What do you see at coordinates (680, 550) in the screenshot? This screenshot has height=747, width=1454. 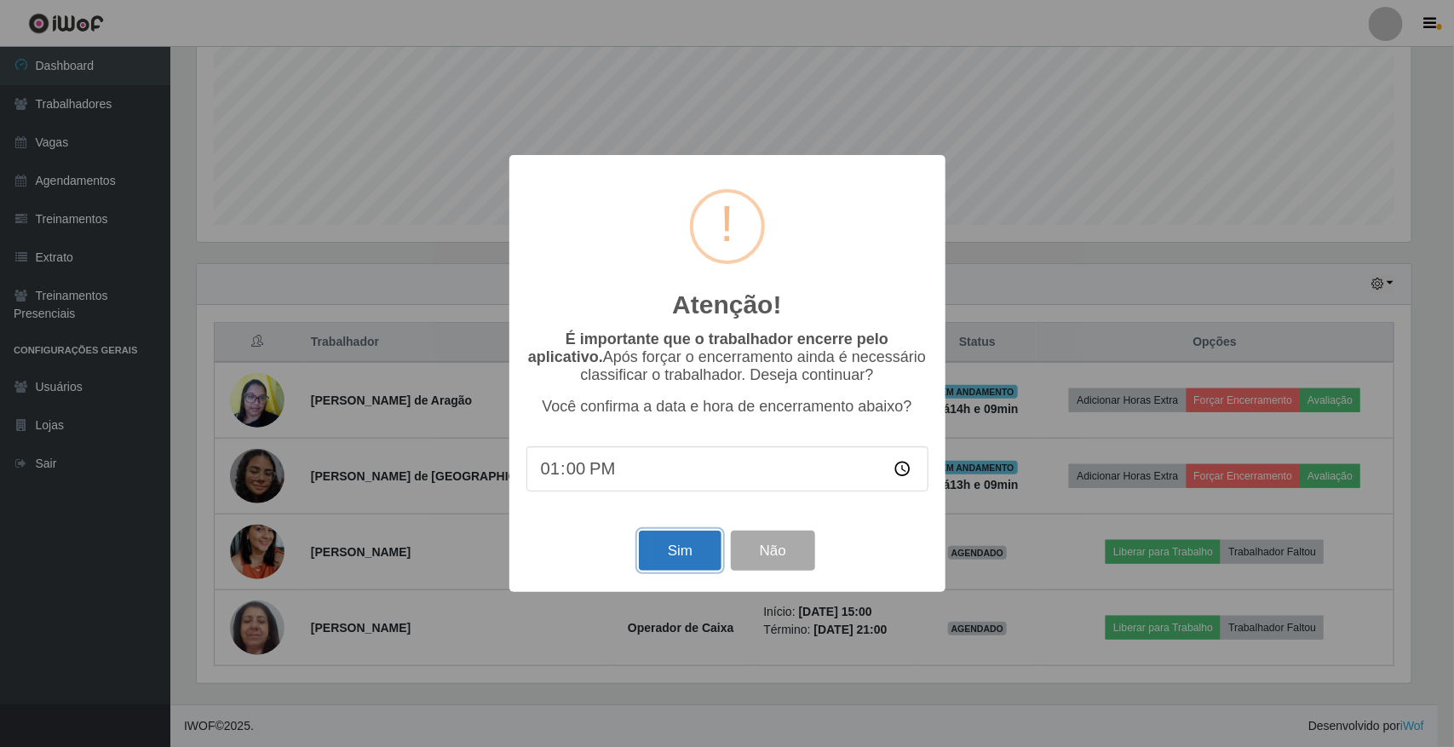 I see `button: Sim` at bounding box center [680, 550].